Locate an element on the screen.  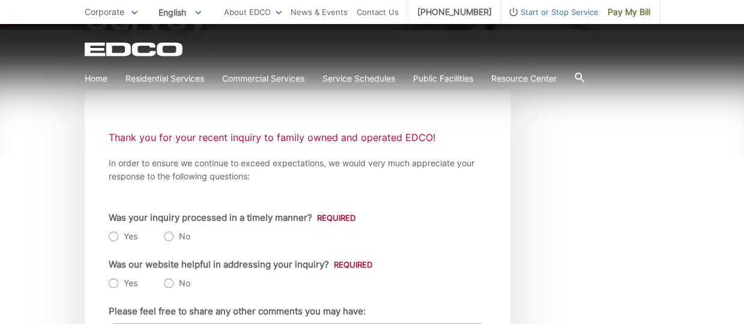
a: About EDCO is located at coordinates (253, 12).